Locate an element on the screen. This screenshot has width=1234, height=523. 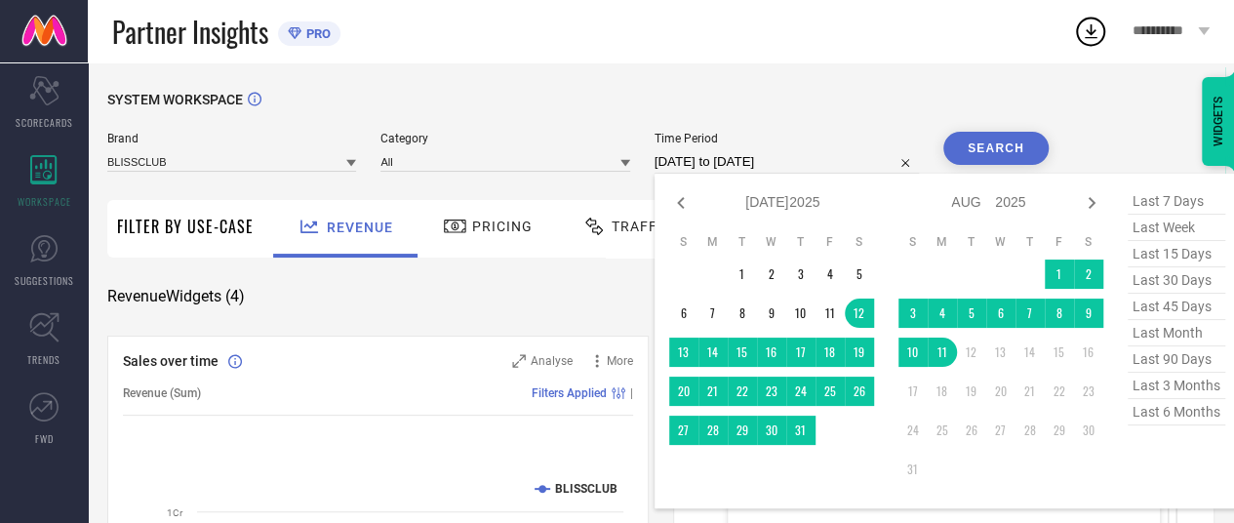
td: Thu Aug 21 2025 is located at coordinates (1030, 391).